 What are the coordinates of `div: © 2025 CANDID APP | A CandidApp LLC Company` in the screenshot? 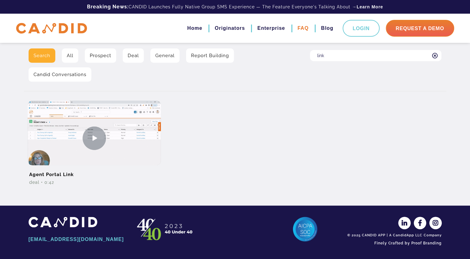 It's located at (393, 235).